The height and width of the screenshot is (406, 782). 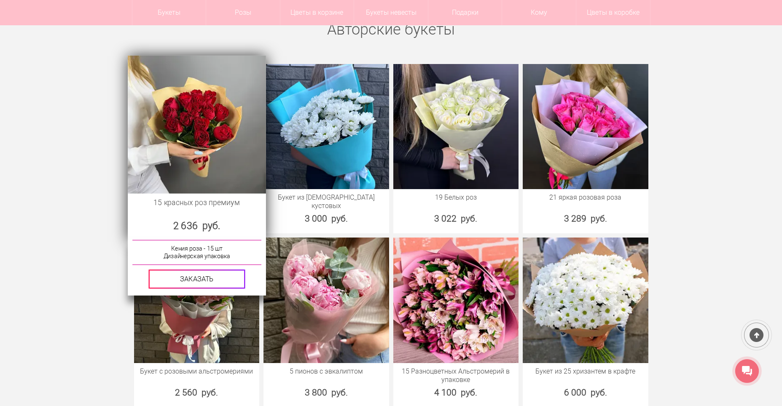 I want to click on div: 3 800 руб., so click(x=326, y=393).